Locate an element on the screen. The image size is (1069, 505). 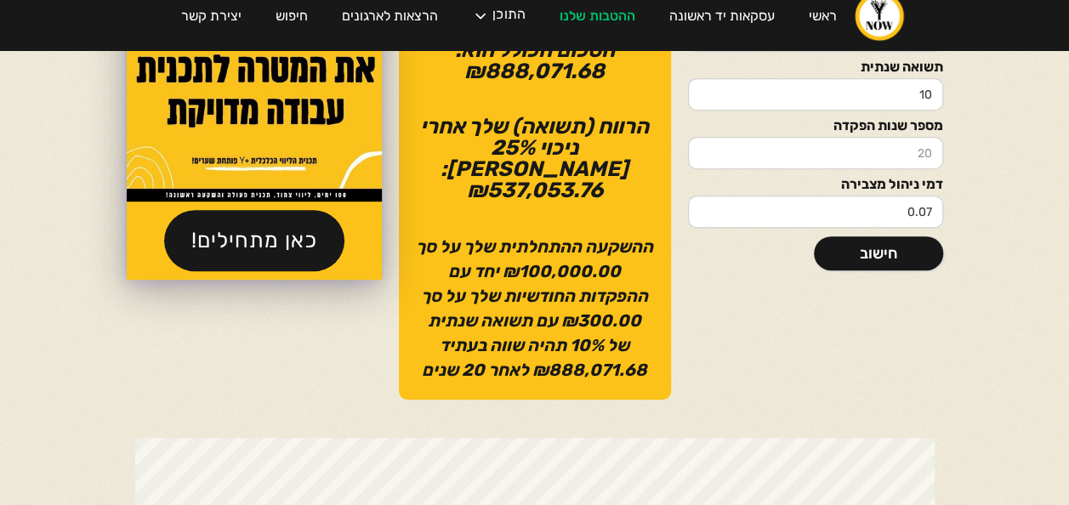
strong: 888,071.68 is located at coordinates (544, 71).